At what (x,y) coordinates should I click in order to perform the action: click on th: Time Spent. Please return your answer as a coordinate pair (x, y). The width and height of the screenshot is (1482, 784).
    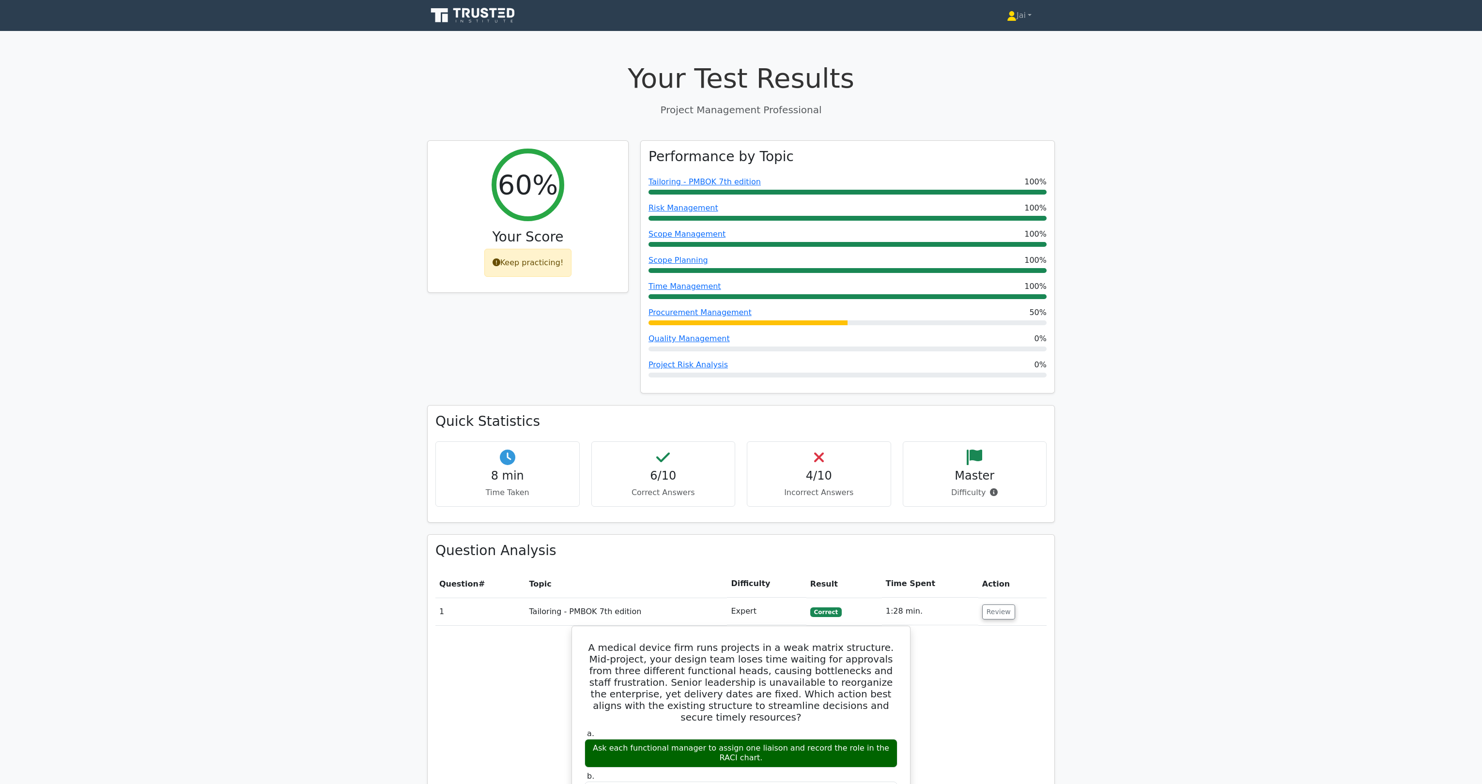
    Looking at the image, I should click on (930, 584).